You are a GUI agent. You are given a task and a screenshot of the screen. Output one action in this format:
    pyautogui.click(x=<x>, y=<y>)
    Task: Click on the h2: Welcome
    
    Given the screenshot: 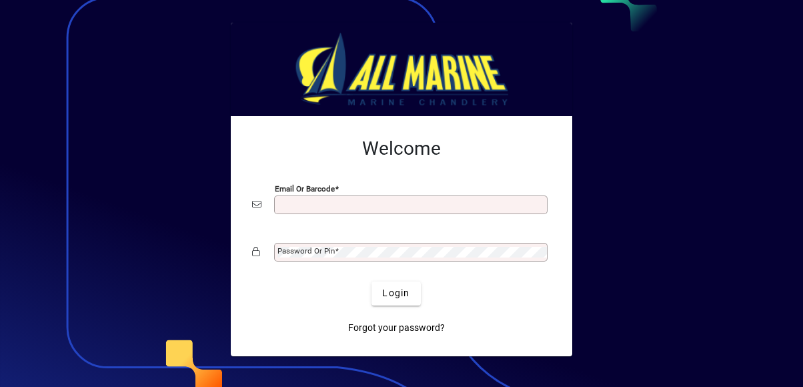 What is the action you would take?
    pyautogui.click(x=402, y=149)
    